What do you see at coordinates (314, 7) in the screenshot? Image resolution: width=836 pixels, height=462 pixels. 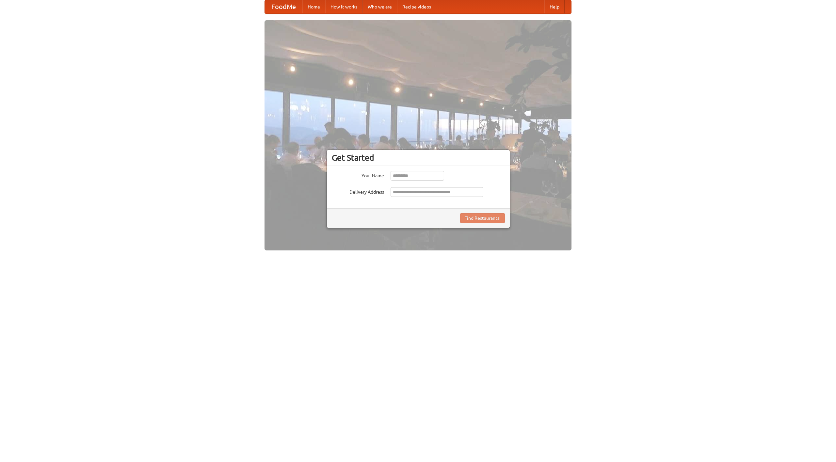 I see `a: Home` at bounding box center [314, 7].